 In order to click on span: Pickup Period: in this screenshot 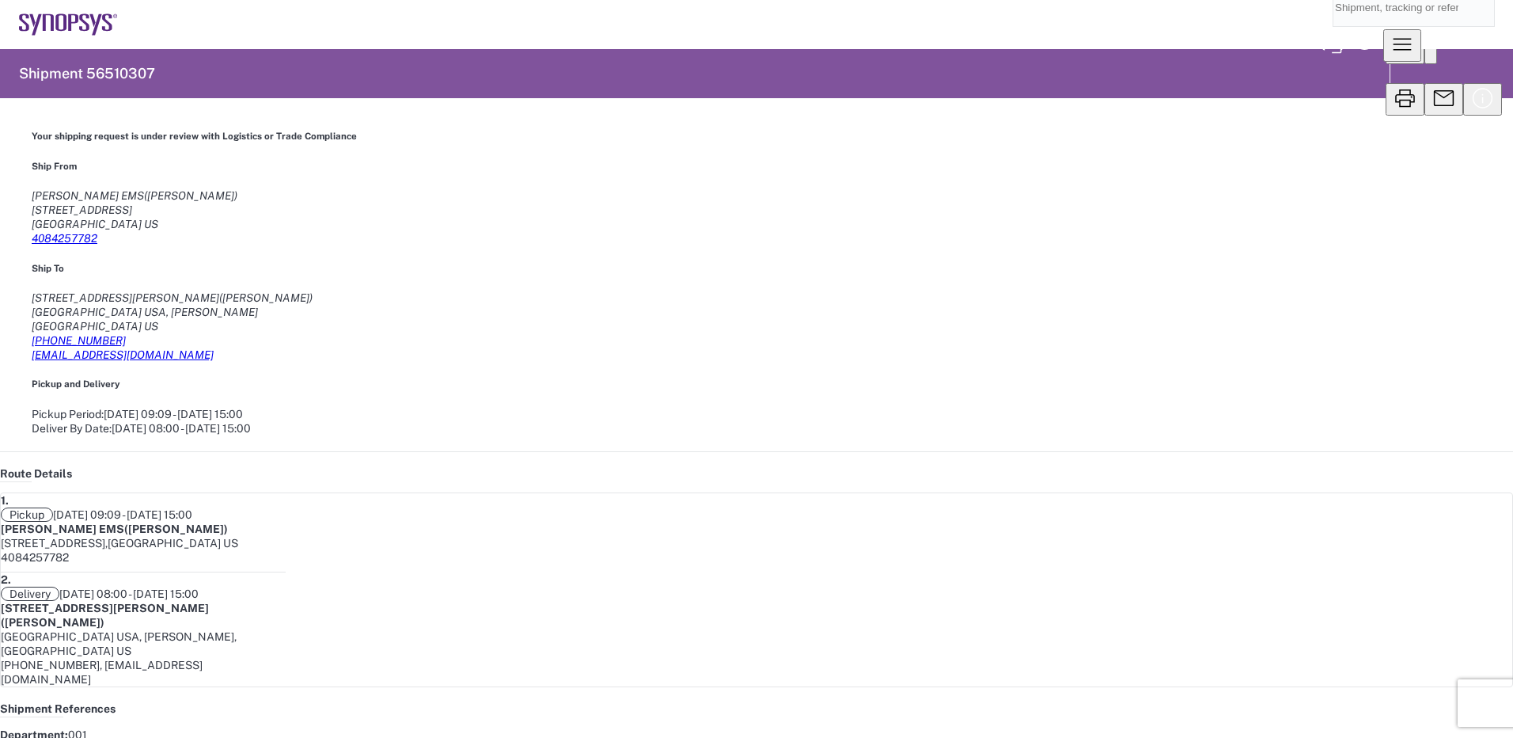, I will do `click(67, 414)`.